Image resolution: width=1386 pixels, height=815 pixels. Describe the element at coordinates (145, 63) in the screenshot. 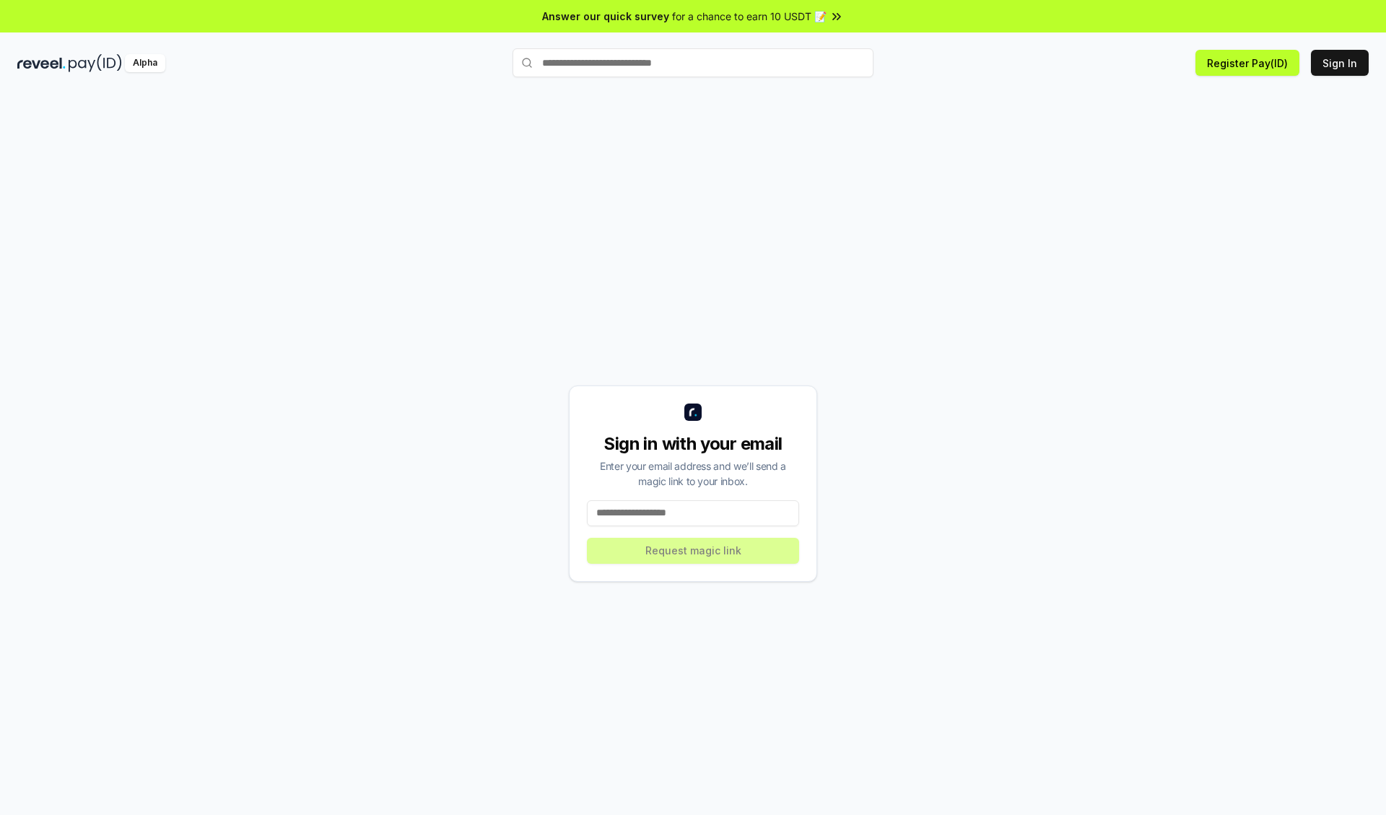

I see `div: Alpha` at that location.